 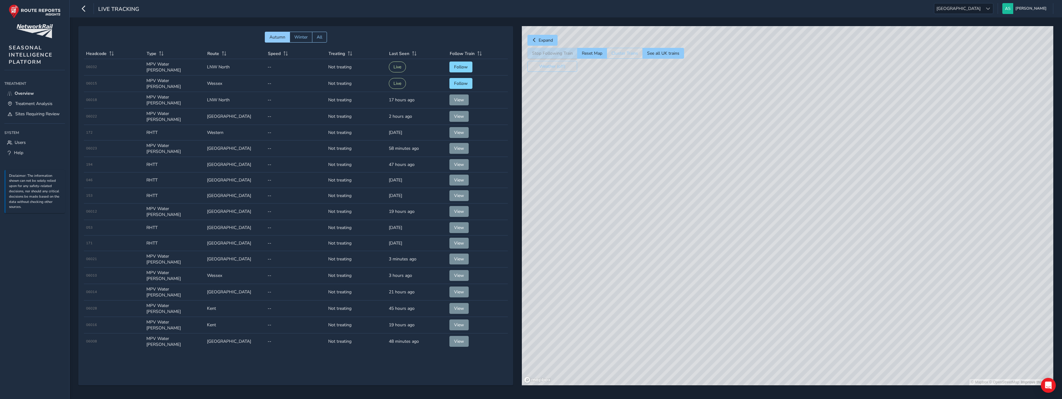 I want to click on td: 45 hours ago, so click(x=417, y=309).